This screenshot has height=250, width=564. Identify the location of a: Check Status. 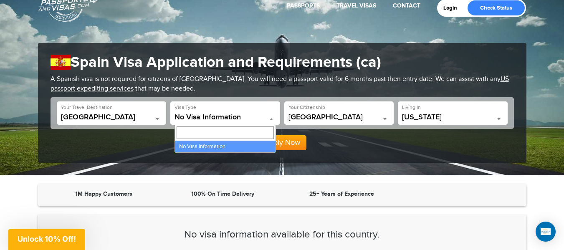
(496, 8).